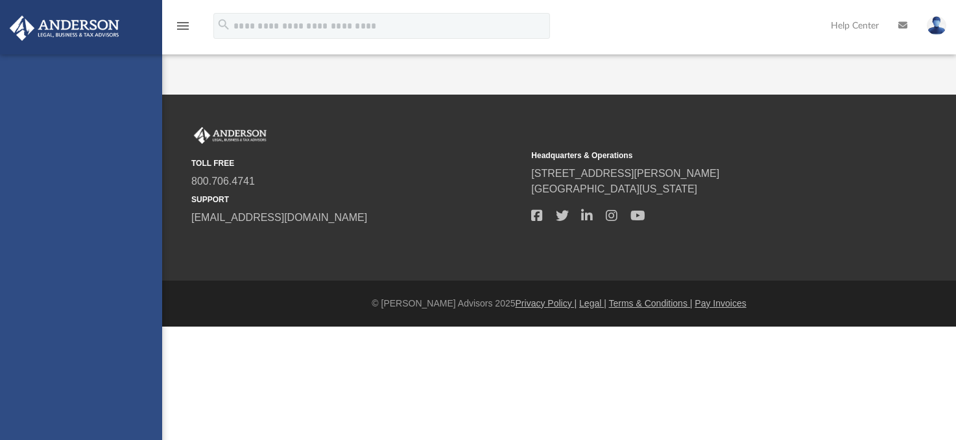 This screenshot has width=956, height=440. I want to click on i: menu, so click(183, 26).